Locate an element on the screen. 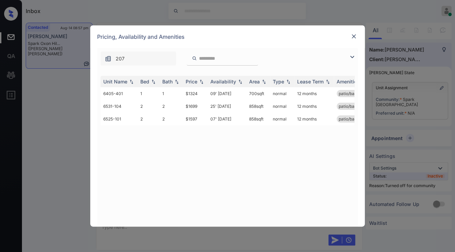  td: $1324 is located at coordinates (195, 93).